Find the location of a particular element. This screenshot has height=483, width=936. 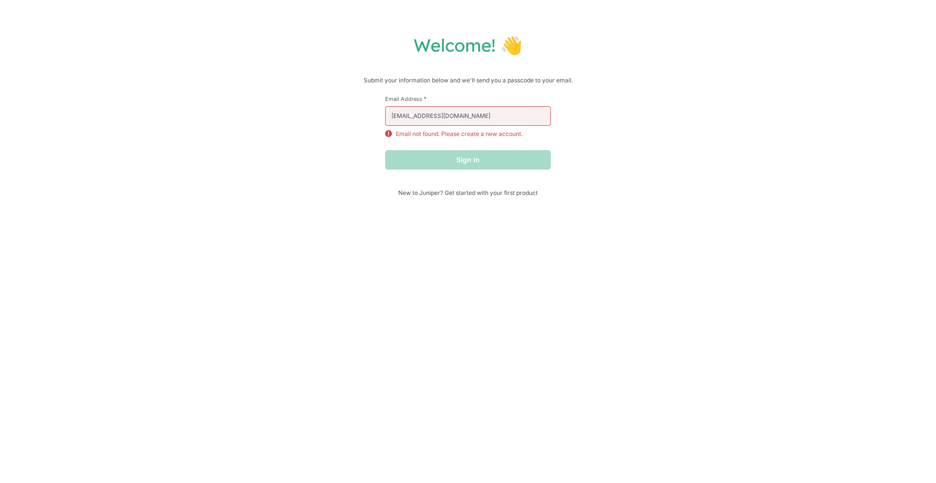

span: New to Juniper? Get started with your first product is located at coordinates (468, 193).